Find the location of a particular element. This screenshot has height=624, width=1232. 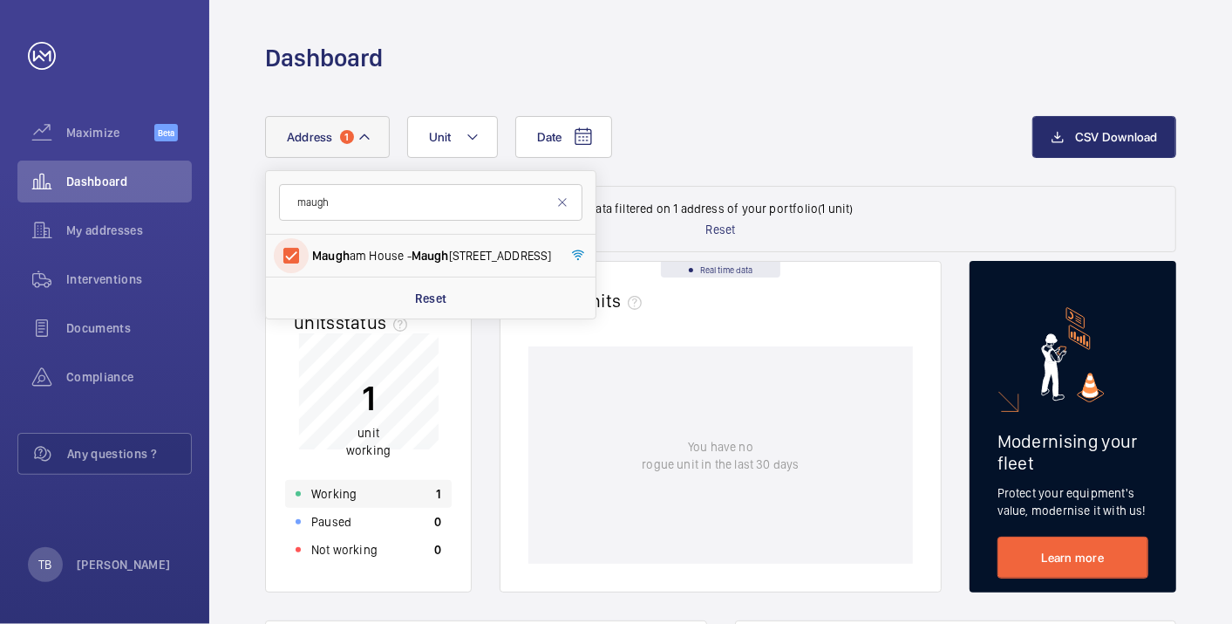

p: TB is located at coordinates (44, 564).